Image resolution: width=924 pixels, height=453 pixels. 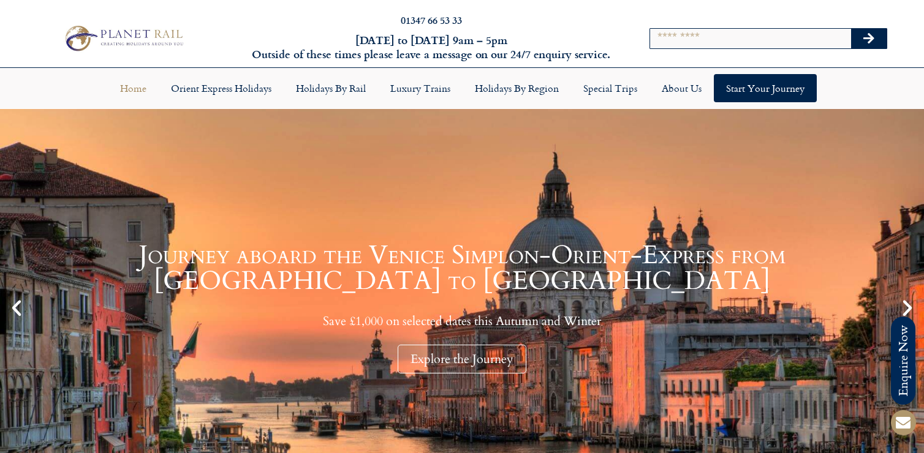 What do you see at coordinates (765, 88) in the screenshot?
I see `a: Start your Journey` at bounding box center [765, 88].